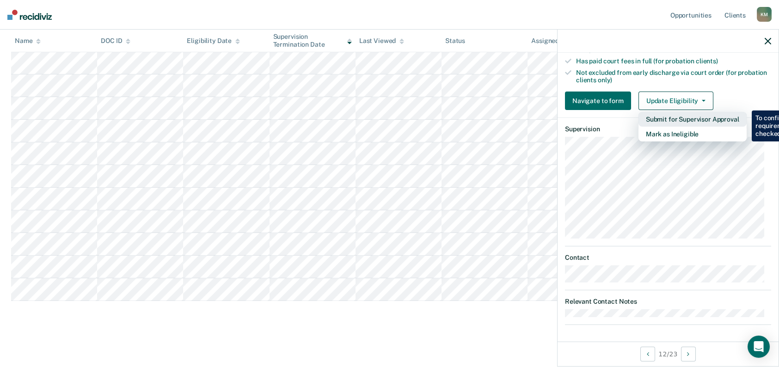  I want to click on button: Mark as Ineligible, so click(693, 134).